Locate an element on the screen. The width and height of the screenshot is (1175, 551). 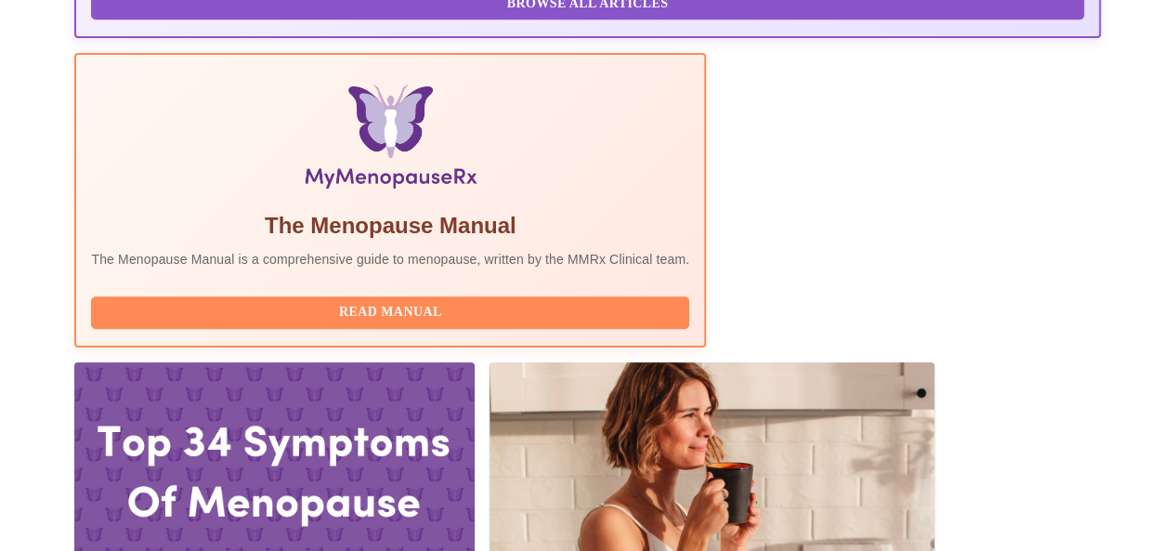
p: The Menopause Manual is a comprehensive guide to menopause, written by the MMRx Clinical team. is located at coordinates (390, 259).